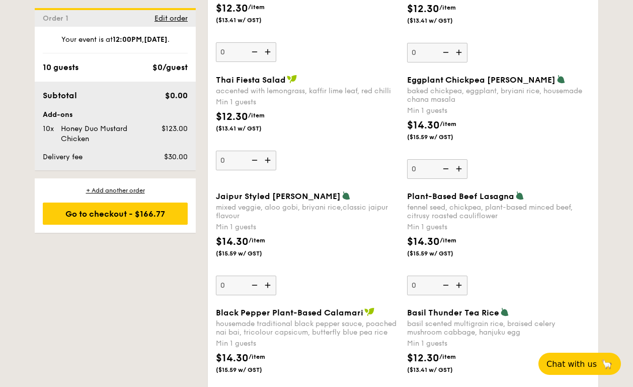 Image resolution: width=633 pixels, height=387 pixels. What do you see at coordinates (57, 18) in the screenshot?
I see `span: Order 1` at bounding box center [57, 18].